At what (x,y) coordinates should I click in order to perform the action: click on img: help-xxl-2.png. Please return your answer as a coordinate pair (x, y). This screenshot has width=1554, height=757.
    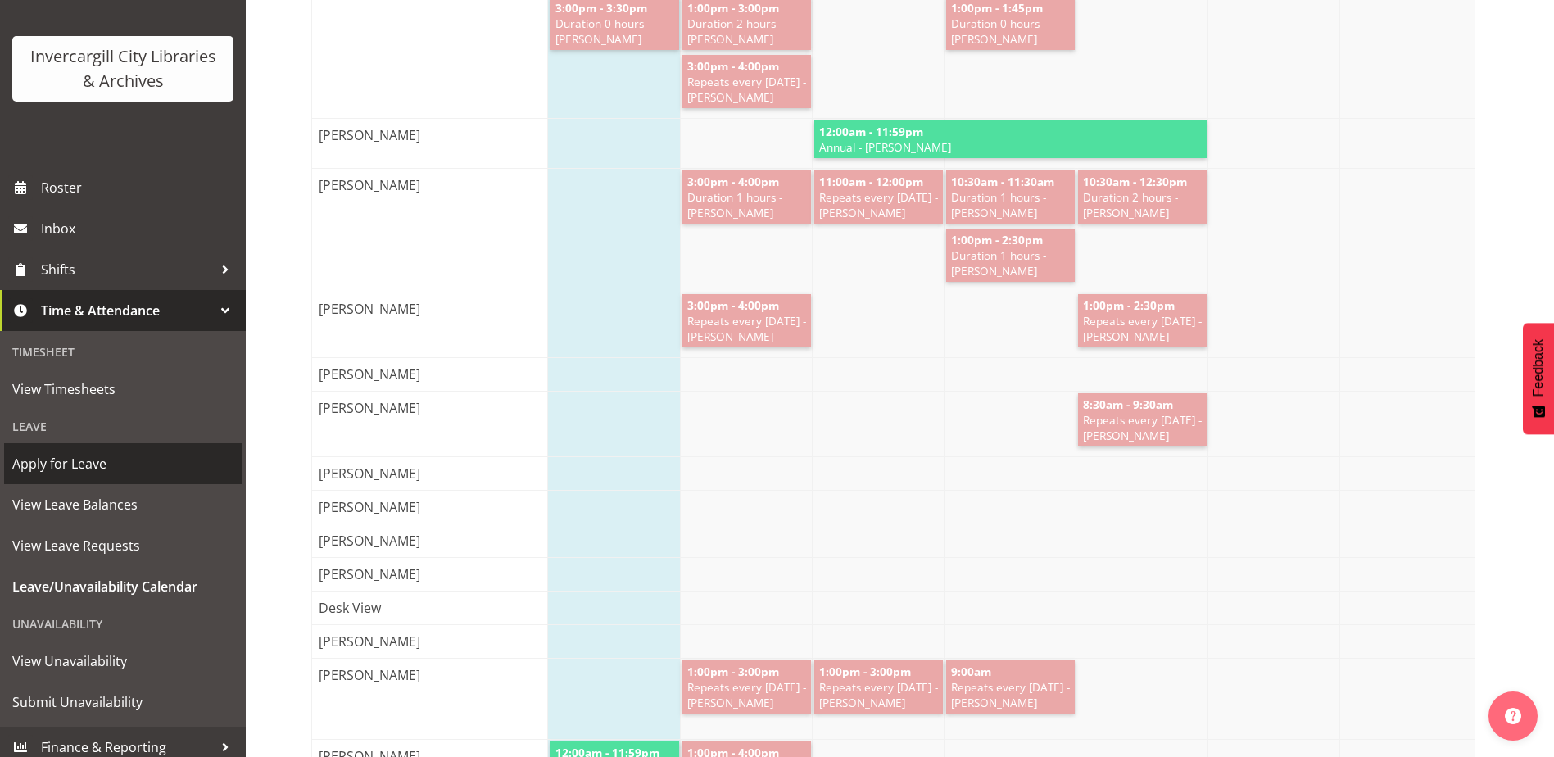
    Looking at the image, I should click on (1513, 716).